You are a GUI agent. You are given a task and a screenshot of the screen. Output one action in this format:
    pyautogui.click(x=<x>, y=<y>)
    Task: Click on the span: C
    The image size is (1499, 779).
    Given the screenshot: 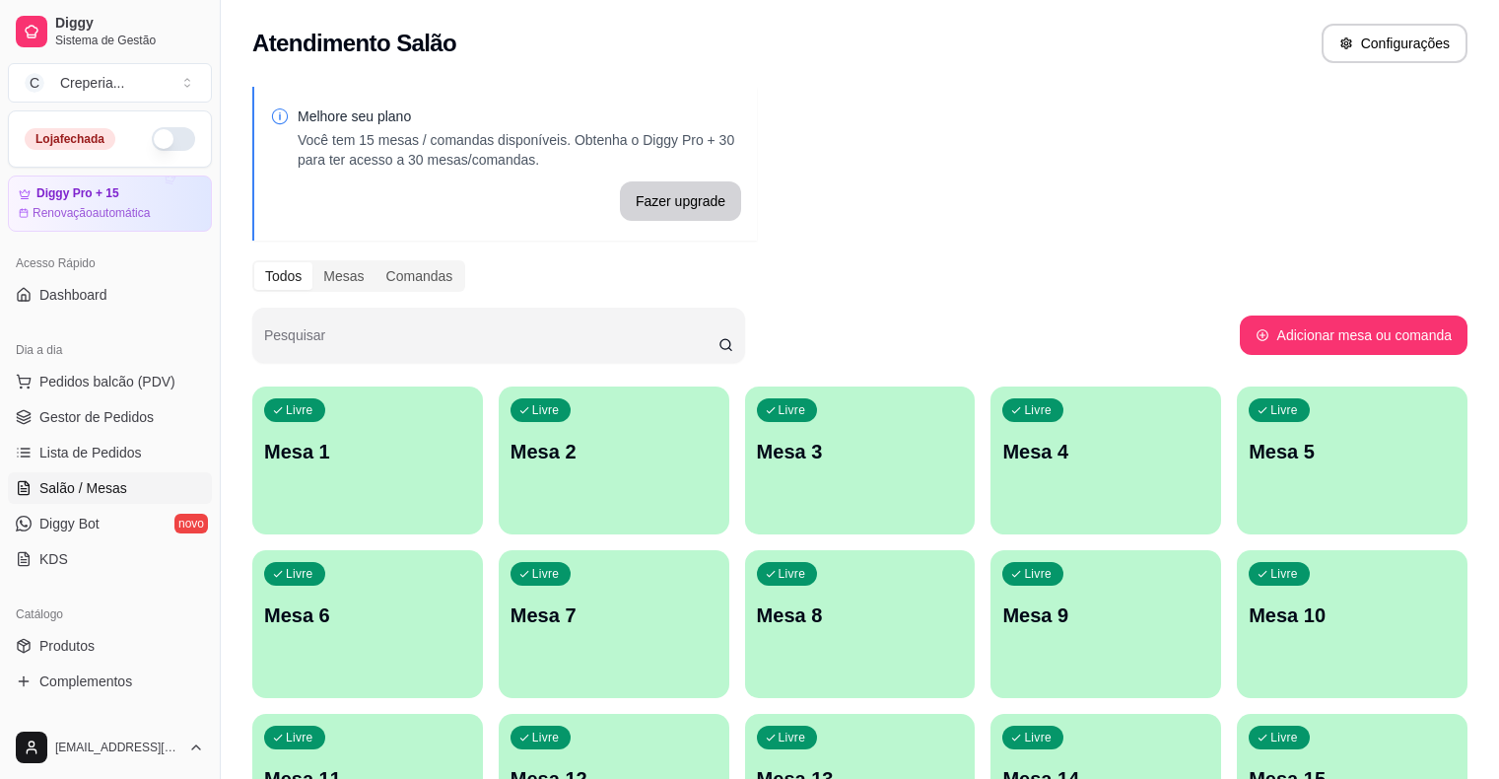 What is the action you would take?
    pyautogui.click(x=35, y=83)
    